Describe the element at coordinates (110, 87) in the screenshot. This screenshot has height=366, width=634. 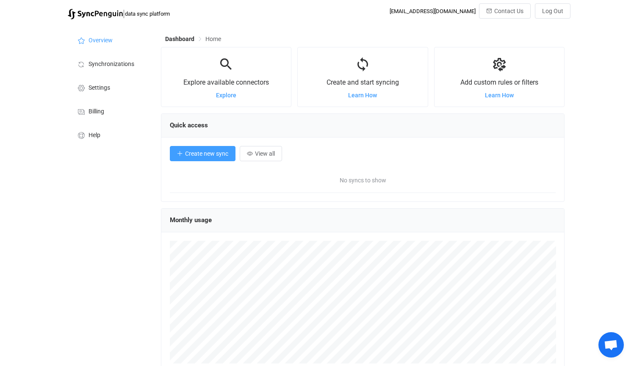
I see `a: Settings` at that location.